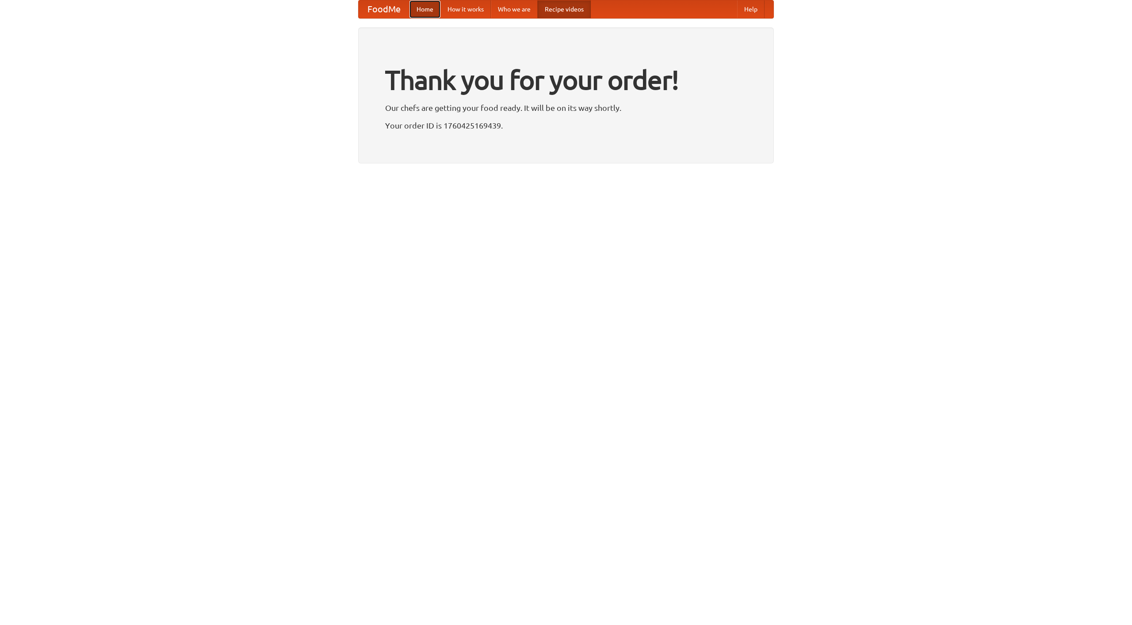  What do you see at coordinates (566, 108) in the screenshot?
I see `p: Our chefs are getting your food ready. It will be on its way shortly.` at bounding box center [566, 108].